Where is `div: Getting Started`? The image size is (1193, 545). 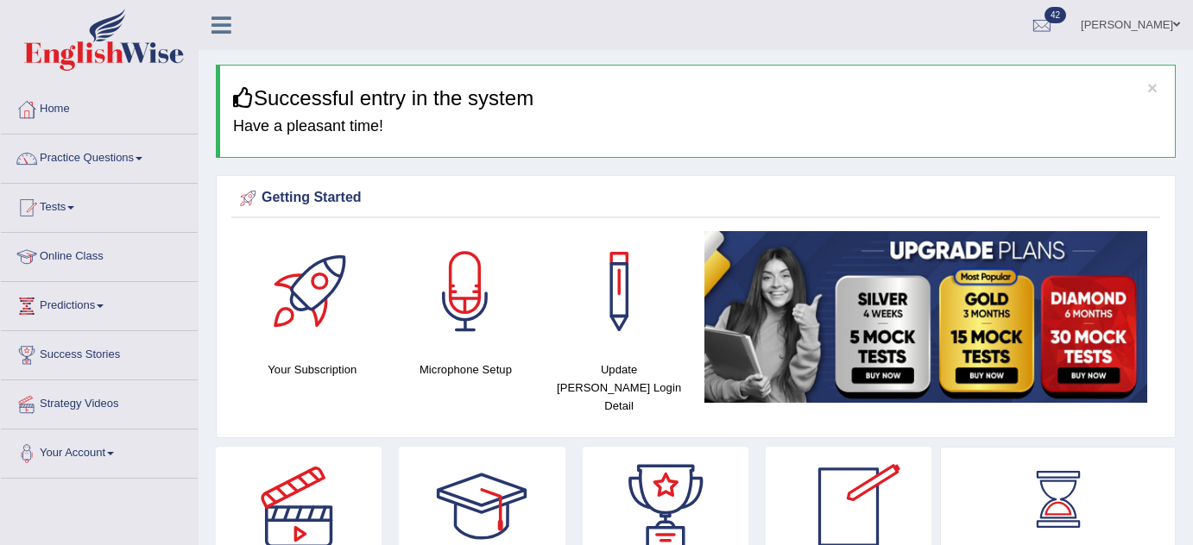
div: Getting Started is located at coordinates (696, 199).